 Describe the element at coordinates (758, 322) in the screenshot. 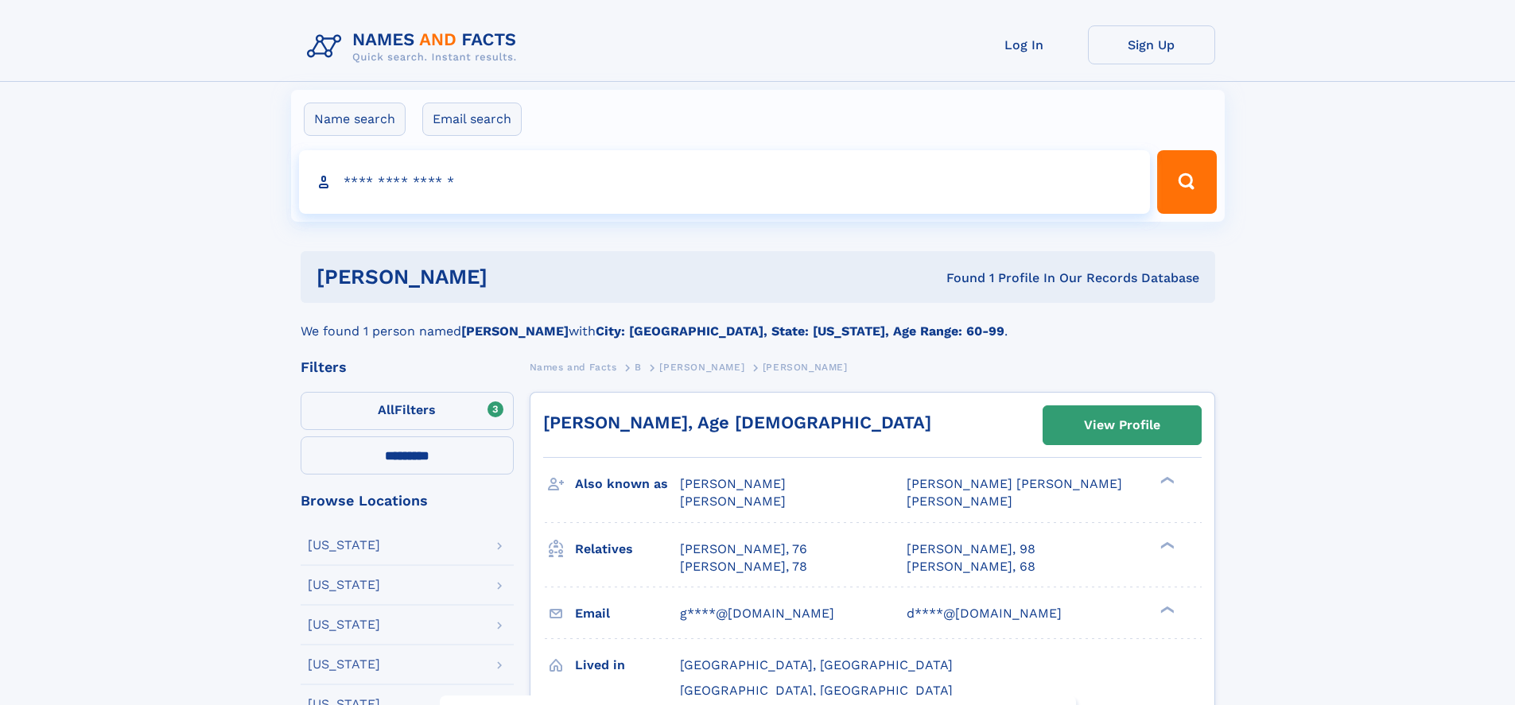

I see `div: We found 1 person named with .` at that location.